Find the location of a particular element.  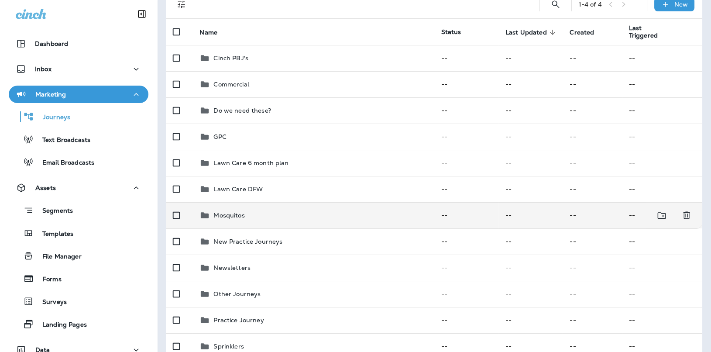

p: Practice Journey is located at coordinates (238, 320).